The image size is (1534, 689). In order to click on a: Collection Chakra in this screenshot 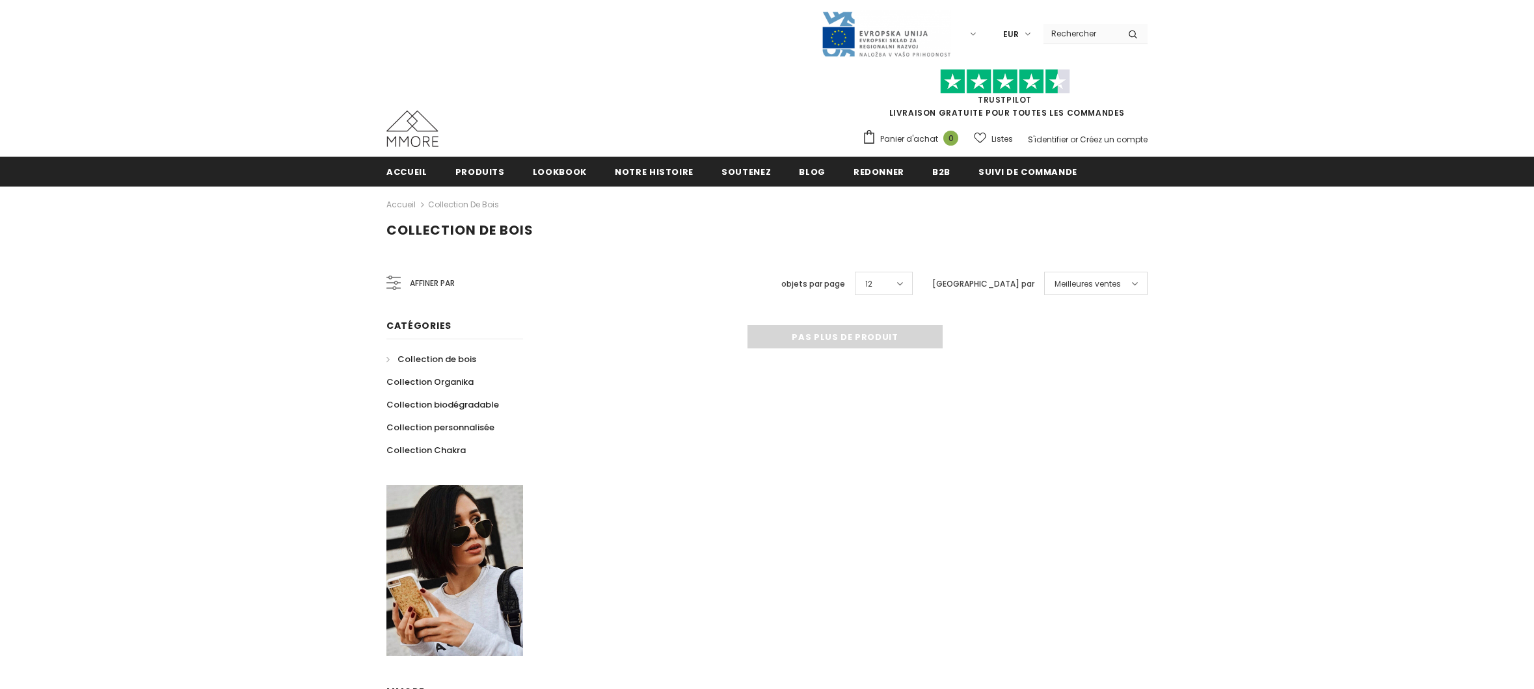, I will do `click(426, 450)`.